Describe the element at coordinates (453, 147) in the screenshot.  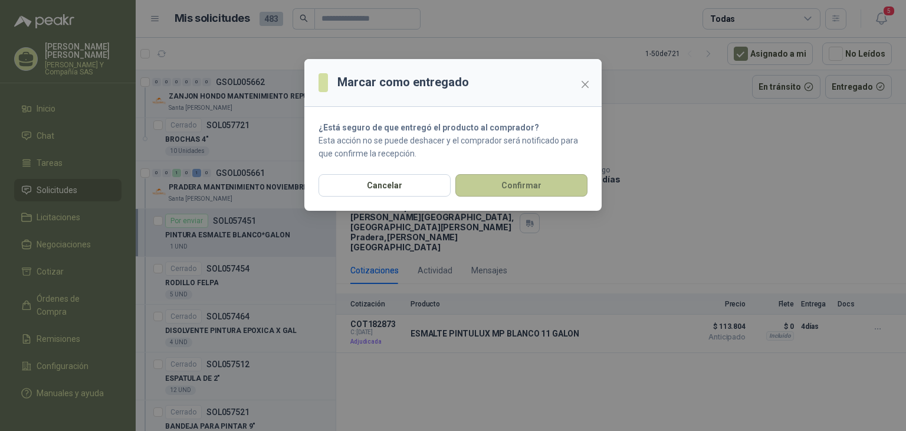
I see `p: Esta acción no se puede deshacer y el comprador será notificado para que confirme la recepción.` at that location.